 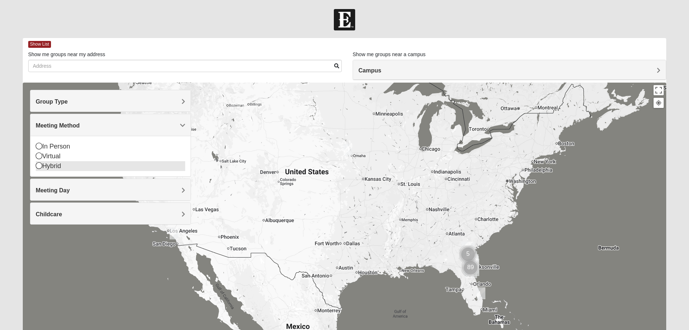 What do you see at coordinates (345, 20) in the screenshot?
I see `img: Church of Eleven22 Logo` at bounding box center [345, 20].